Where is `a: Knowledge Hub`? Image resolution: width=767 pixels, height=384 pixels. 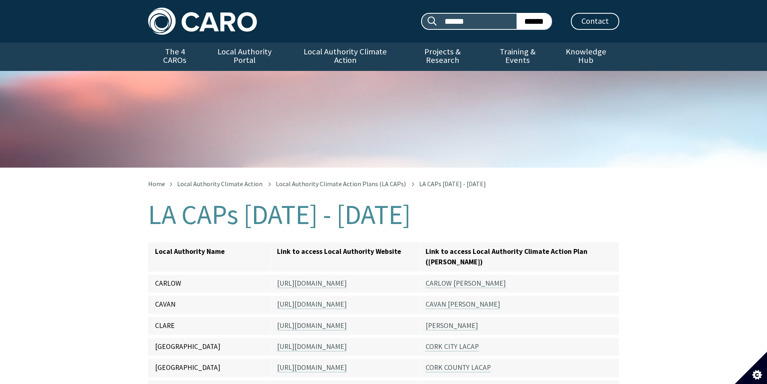
a: Knowledge Hub is located at coordinates (586, 57).